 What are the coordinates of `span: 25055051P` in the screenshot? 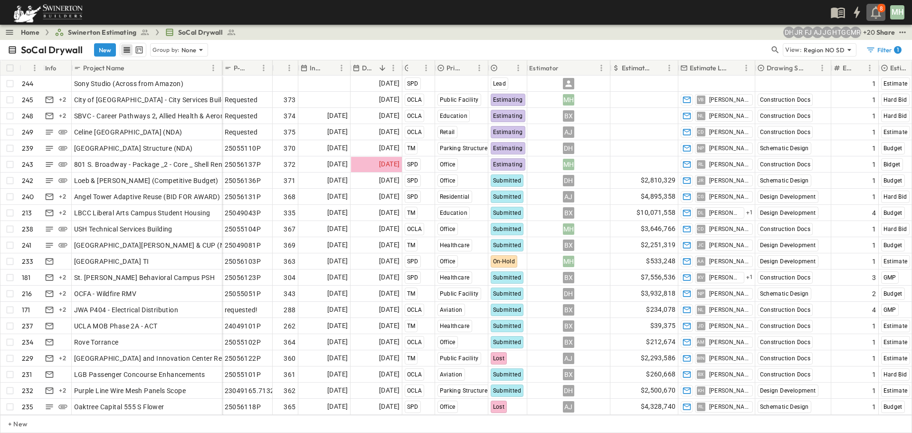 It's located at (243, 294).